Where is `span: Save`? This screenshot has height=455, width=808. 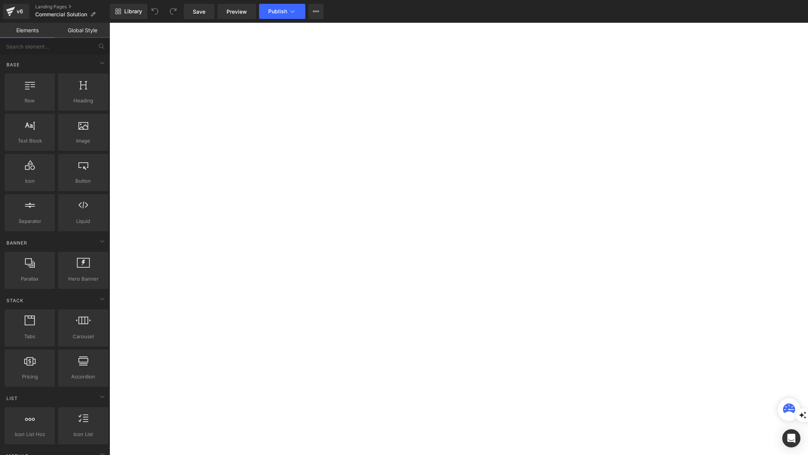
span: Save is located at coordinates (199, 11).